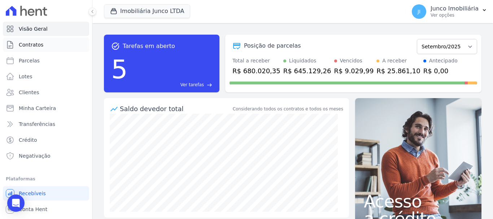  Describe the element at coordinates (440, 71) in the screenshot. I see `div: R$ 0,00` at that location.